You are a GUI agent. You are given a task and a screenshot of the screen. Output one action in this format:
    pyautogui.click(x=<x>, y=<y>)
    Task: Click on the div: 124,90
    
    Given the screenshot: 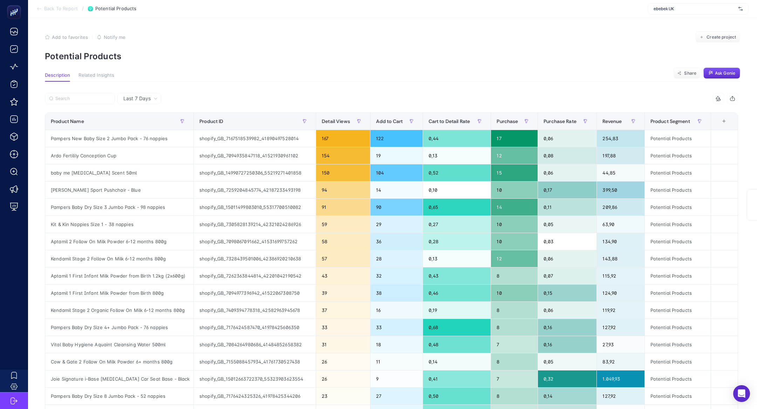 What is the action you would take?
    pyautogui.click(x=621, y=293)
    